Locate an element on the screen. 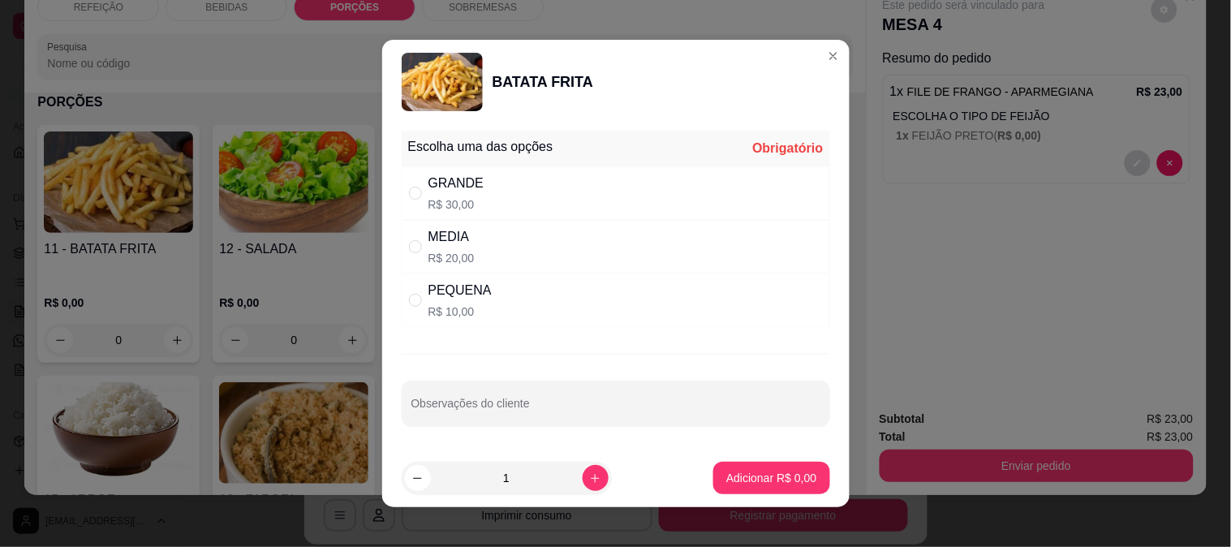 The height and width of the screenshot is (547, 1231). p: R$ 20,00 is located at coordinates (451, 258).